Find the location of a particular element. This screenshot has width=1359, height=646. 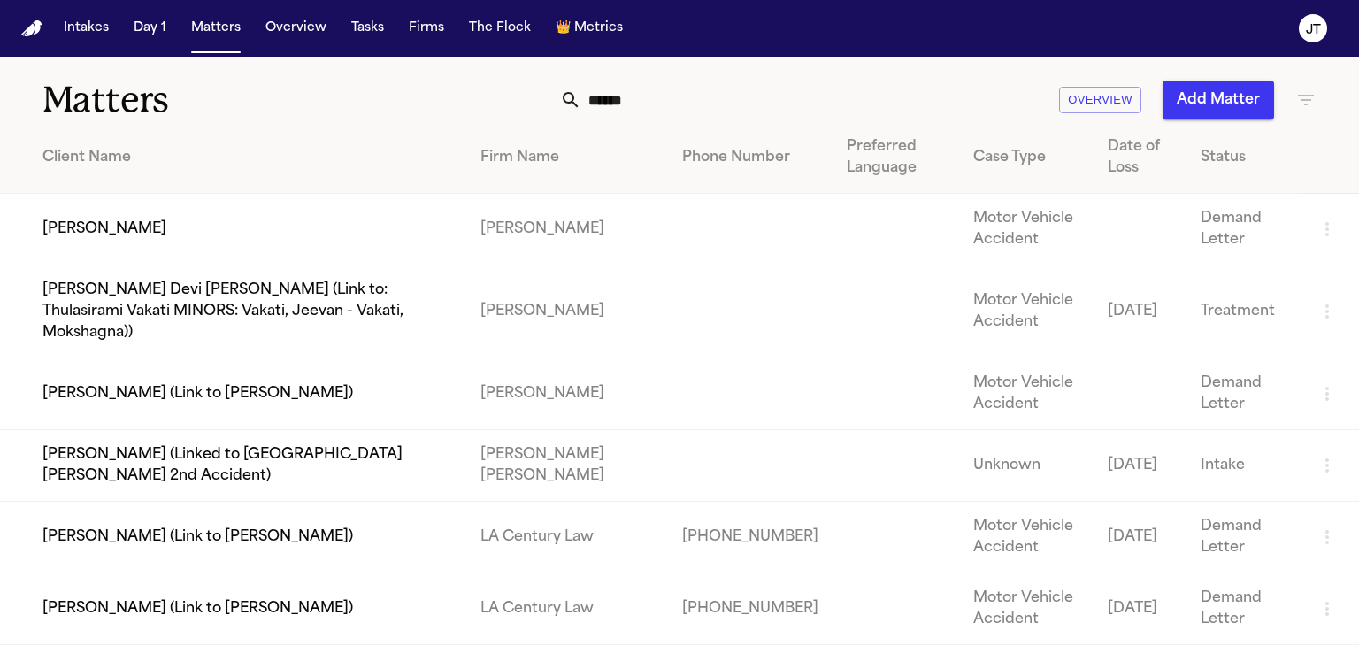

button: Add Matter is located at coordinates (1219, 100).